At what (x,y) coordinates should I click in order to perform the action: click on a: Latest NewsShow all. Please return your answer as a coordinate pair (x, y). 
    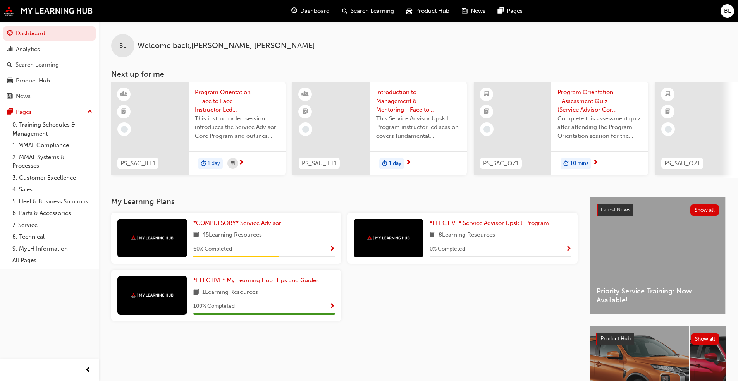
    Looking at the image, I should click on (658, 210).